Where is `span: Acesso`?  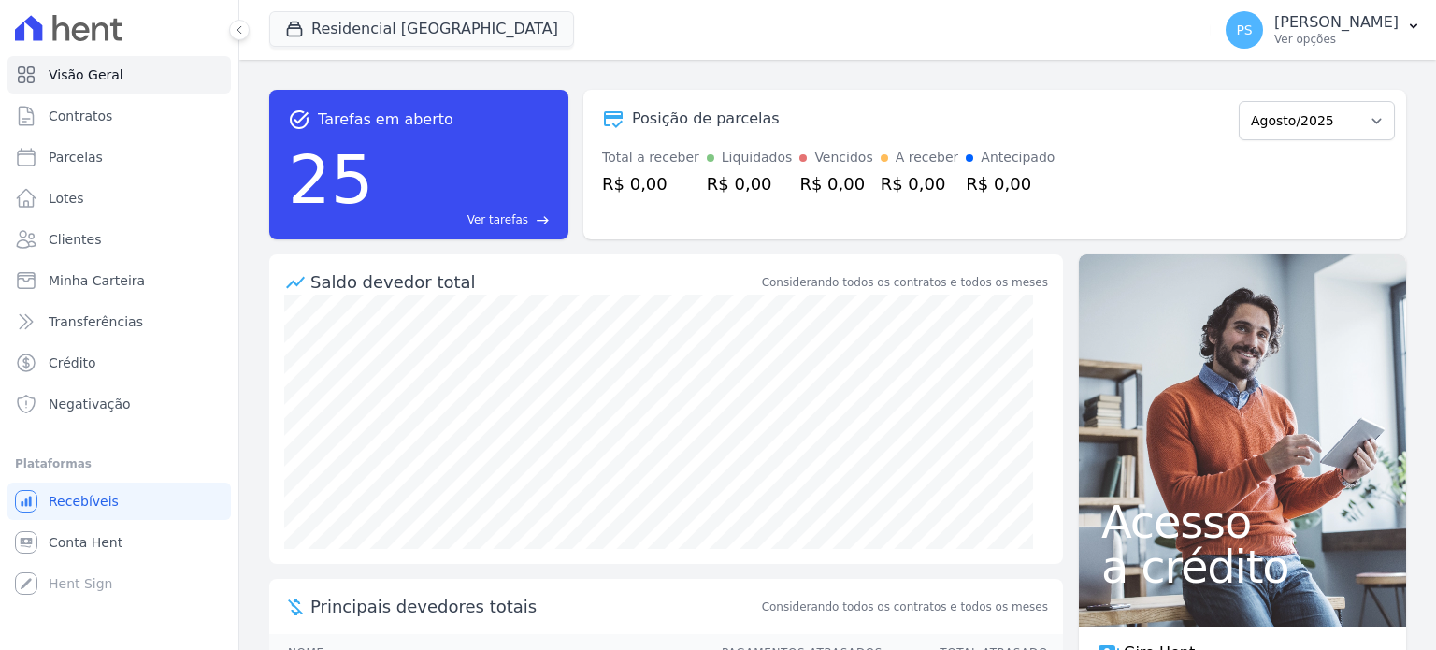 span: Acesso is located at coordinates (1243, 522).